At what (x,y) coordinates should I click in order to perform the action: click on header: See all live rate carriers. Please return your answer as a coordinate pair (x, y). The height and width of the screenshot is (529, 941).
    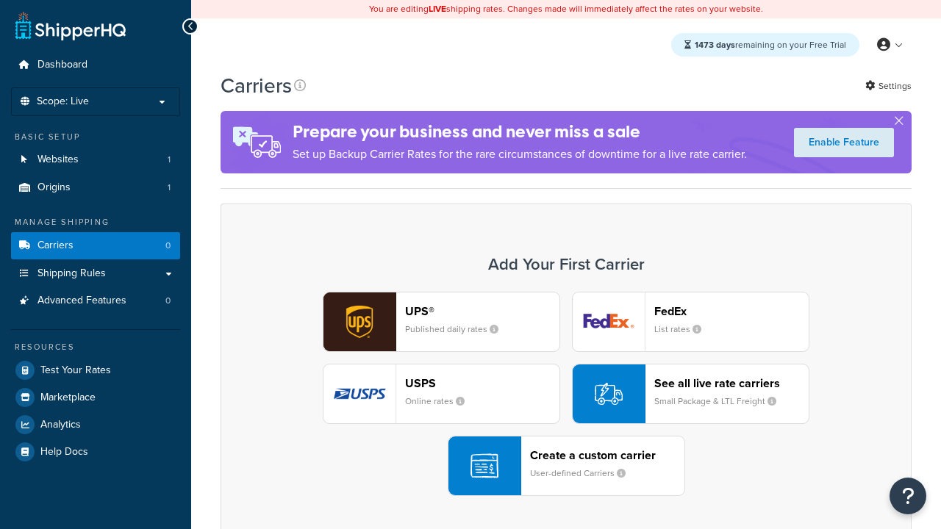
    Looking at the image, I should click on (732, 383).